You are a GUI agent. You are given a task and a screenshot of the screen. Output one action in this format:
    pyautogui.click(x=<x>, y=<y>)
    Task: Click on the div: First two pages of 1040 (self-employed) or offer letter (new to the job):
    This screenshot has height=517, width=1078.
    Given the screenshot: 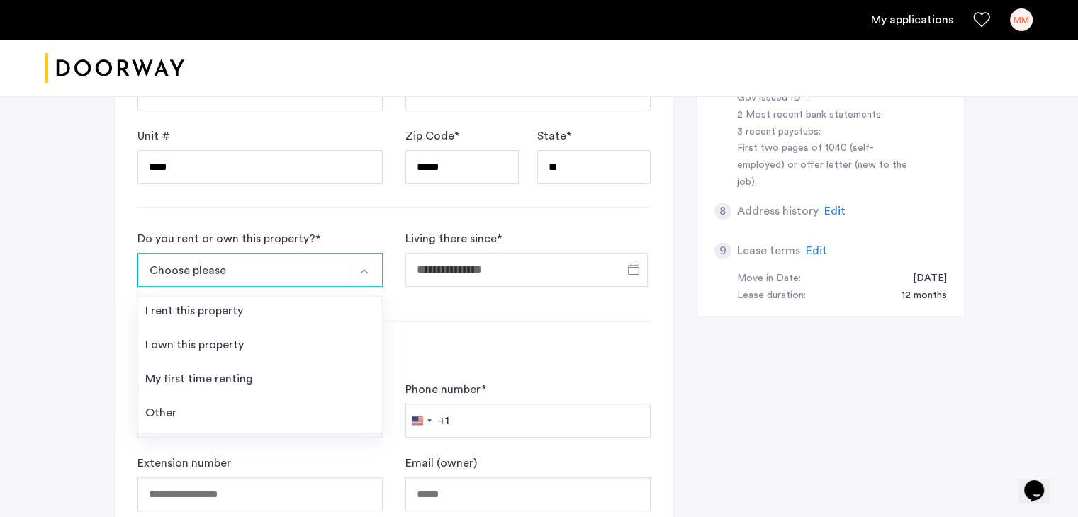 What is the action you would take?
    pyautogui.click(x=826, y=166)
    